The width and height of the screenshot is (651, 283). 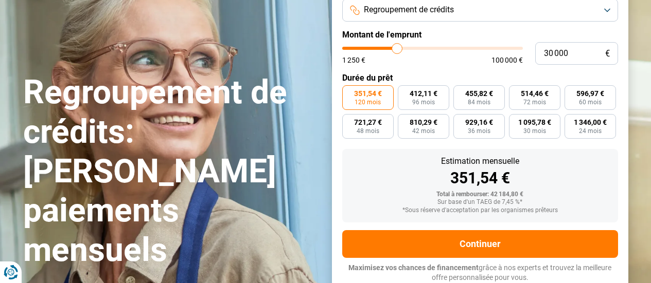 I want to click on span: Maximisez vos chances de financement, so click(x=413, y=268).